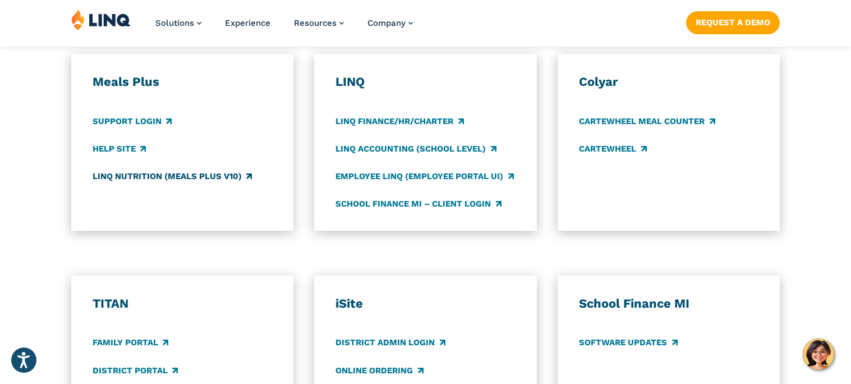  Describe the element at coordinates (424, 176) in the screenshot. I see `a: Employee LINQ (Employee Portal UI)` at that location.